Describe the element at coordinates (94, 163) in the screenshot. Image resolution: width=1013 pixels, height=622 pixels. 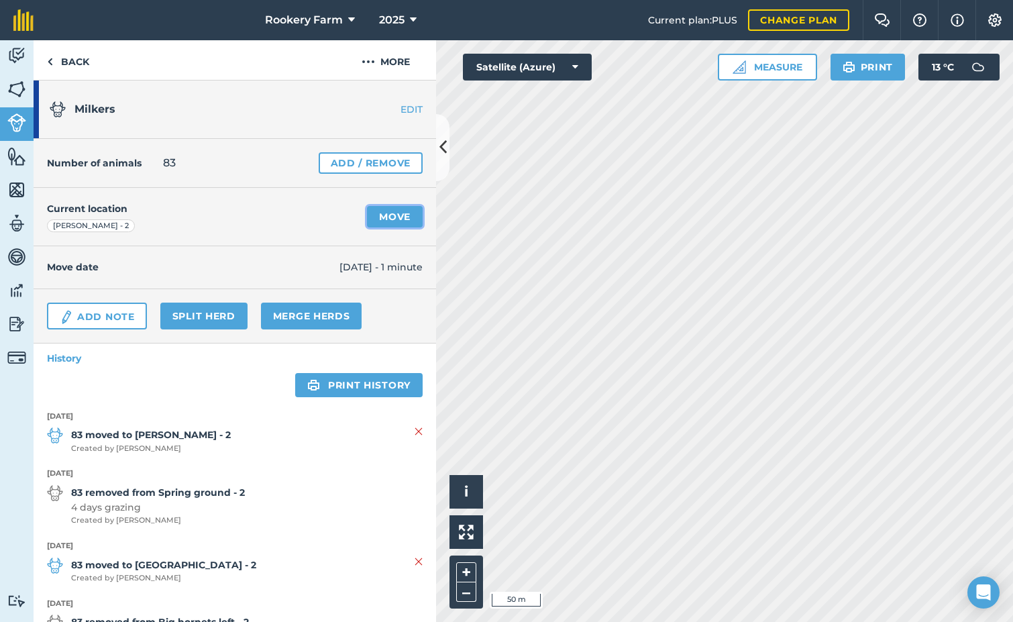
I see `h4: Number of animals` at that location.